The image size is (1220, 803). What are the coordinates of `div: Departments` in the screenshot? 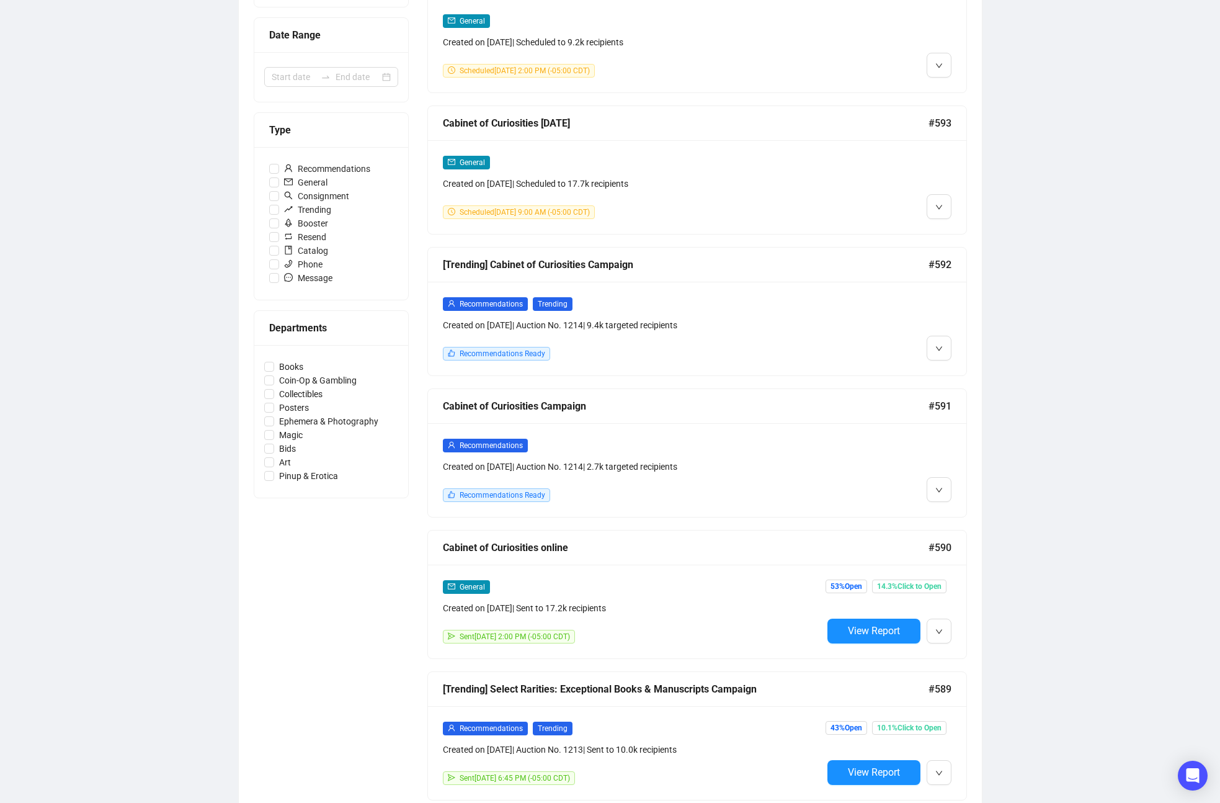 It's located at (331, 328).